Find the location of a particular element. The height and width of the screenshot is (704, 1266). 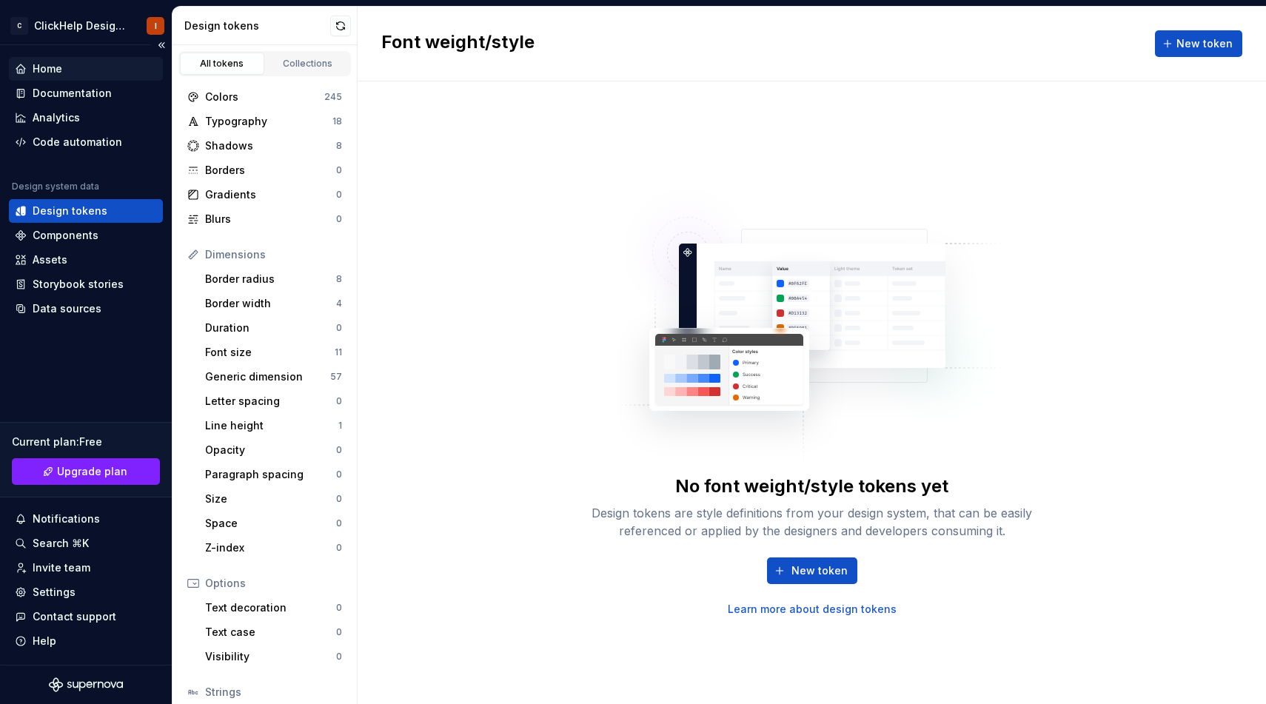

a: Components is located at coordinates (86, 235).